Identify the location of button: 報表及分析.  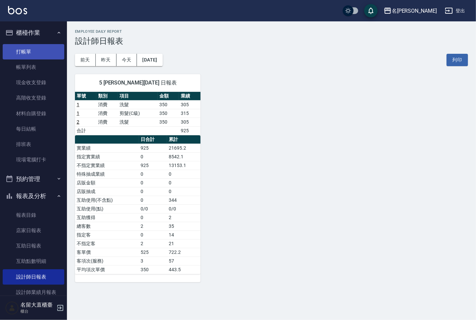
(33, 196).